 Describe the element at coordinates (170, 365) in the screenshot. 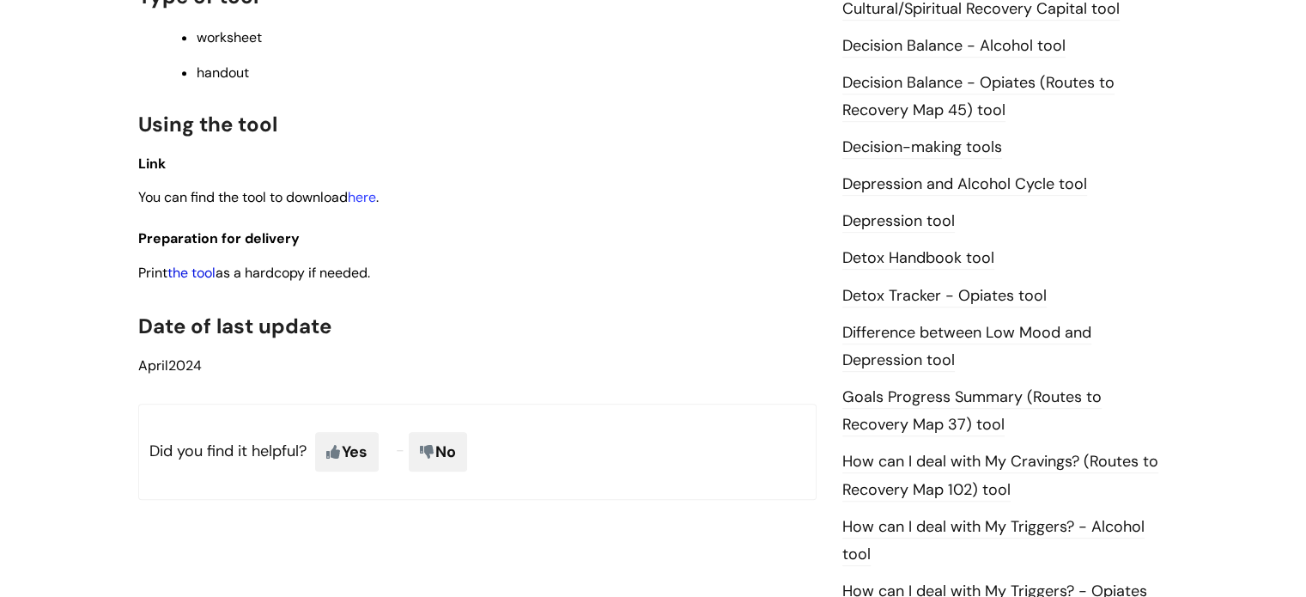

I see `span: 2024` at that location.